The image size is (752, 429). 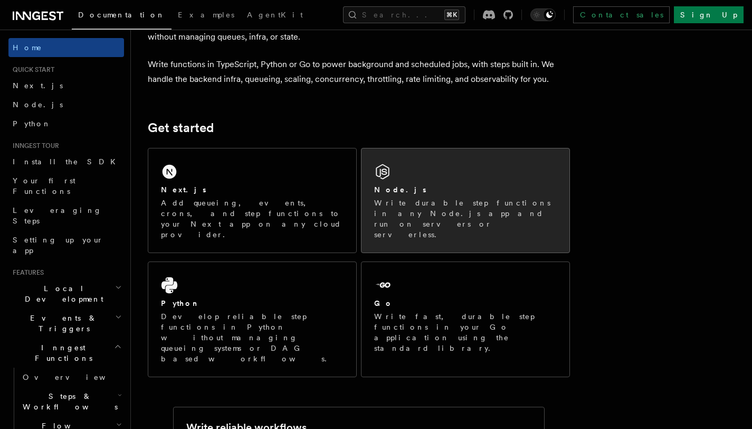 I want to click on span: Python, so click(x=32, y=124).